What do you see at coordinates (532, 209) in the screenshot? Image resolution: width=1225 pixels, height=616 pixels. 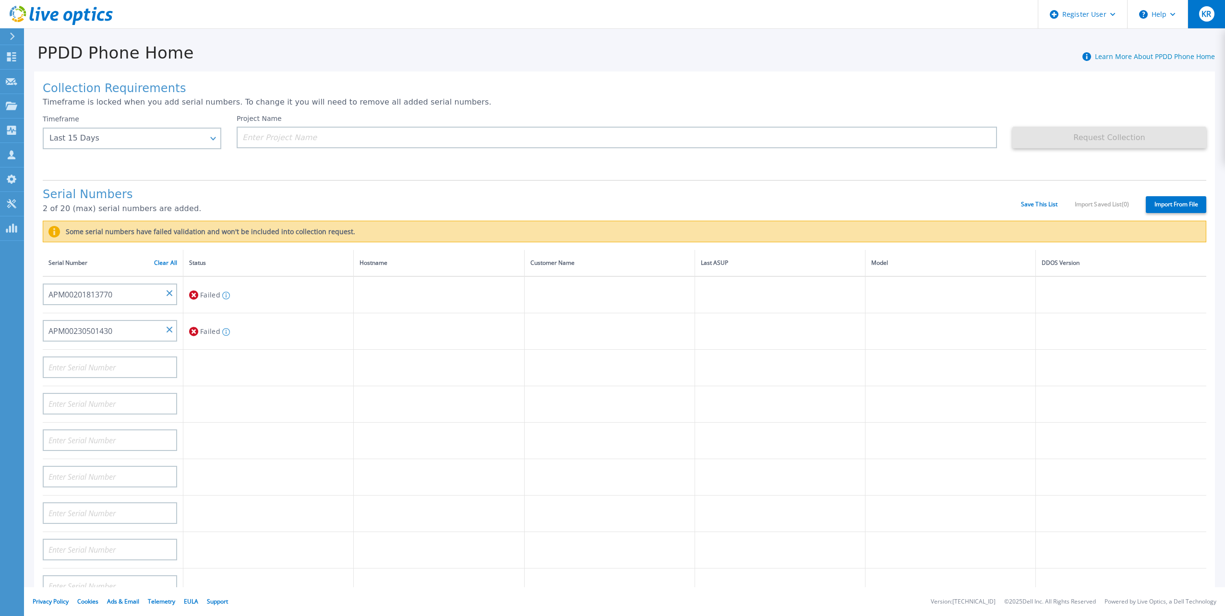 I see `p: 2 of 20 (max) serial numbers are added.` at bounding box center [532, 209].